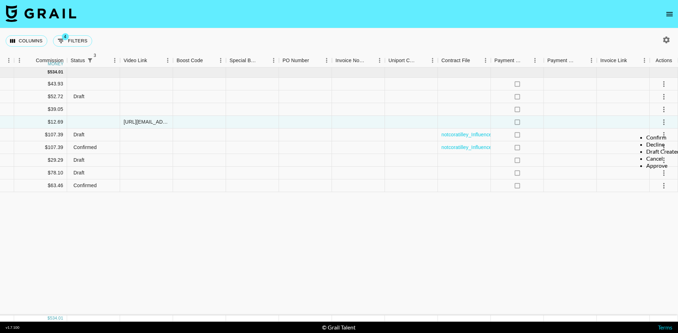 This screenshot has height=333, width=678. What do you see at coordinates (12, 327) in the screenshot?
I see `div: v 1.7.100` at bounding box center [12, 327].